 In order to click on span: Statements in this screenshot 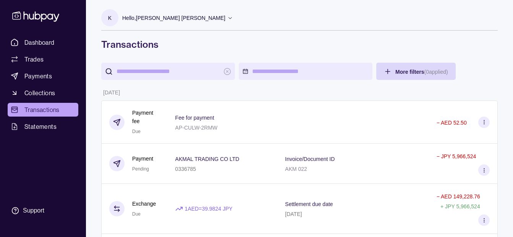, I will do `click(40, 126)`.